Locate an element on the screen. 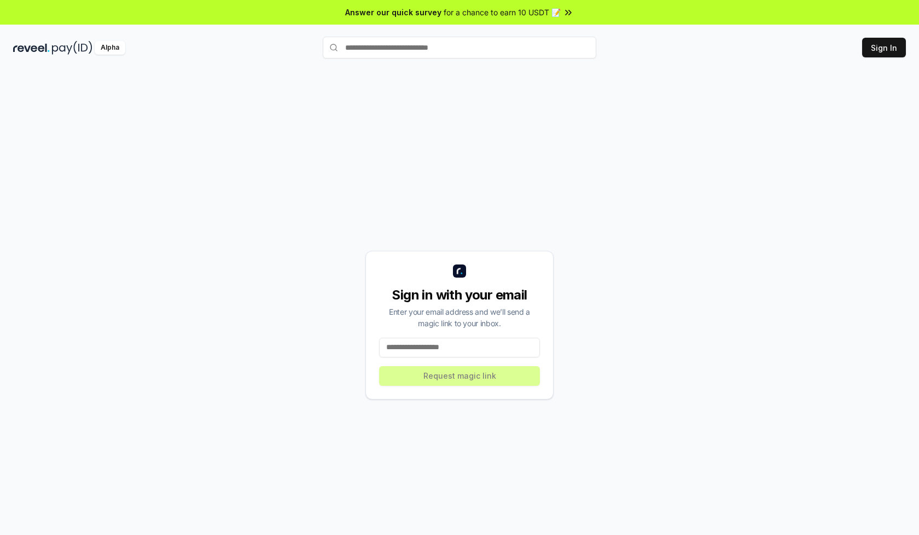  img: reveel_dark is located at coordinates (31, 48).